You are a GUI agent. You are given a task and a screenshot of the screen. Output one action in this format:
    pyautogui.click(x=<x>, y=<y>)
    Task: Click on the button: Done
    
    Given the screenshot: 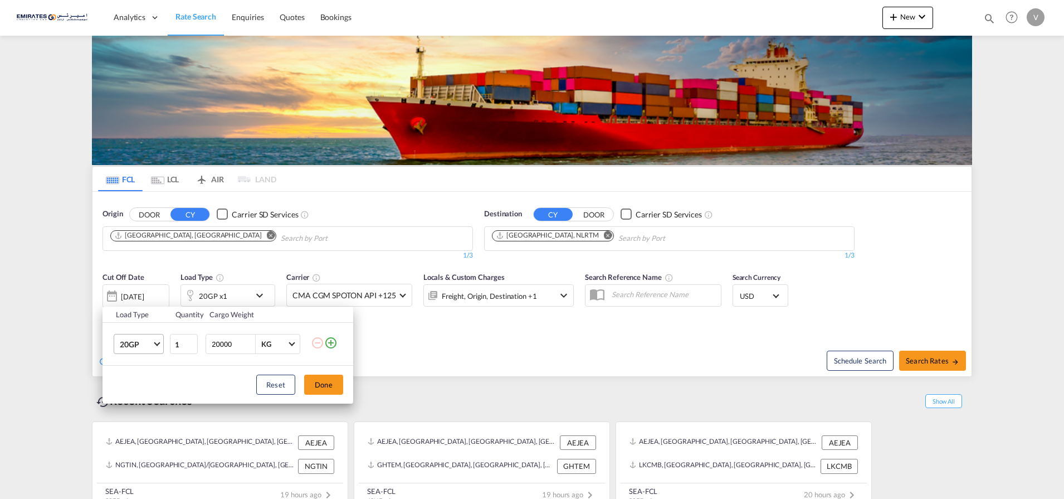 What is the action you would take?
    pyautogui.click(x=324, y=384)
    